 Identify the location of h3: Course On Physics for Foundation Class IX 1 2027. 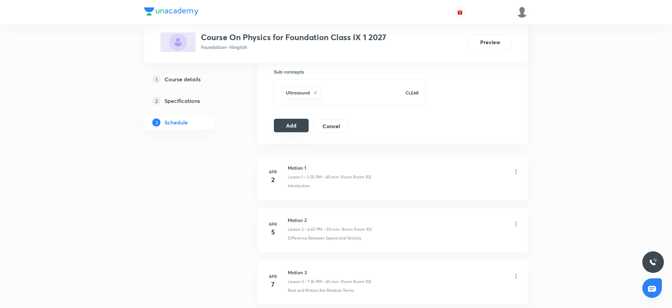
(293, 37).